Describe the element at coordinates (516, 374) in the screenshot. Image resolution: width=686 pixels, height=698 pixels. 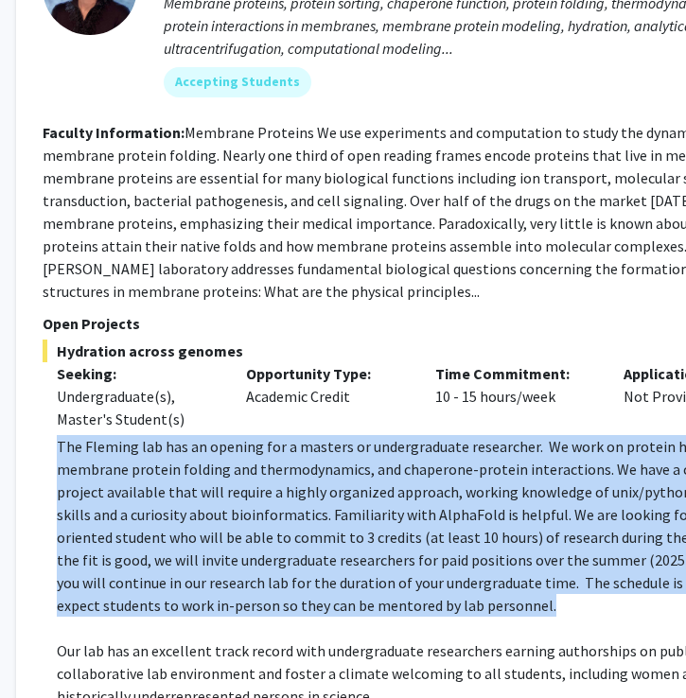
I see `p: Time Commitment:` at that location.